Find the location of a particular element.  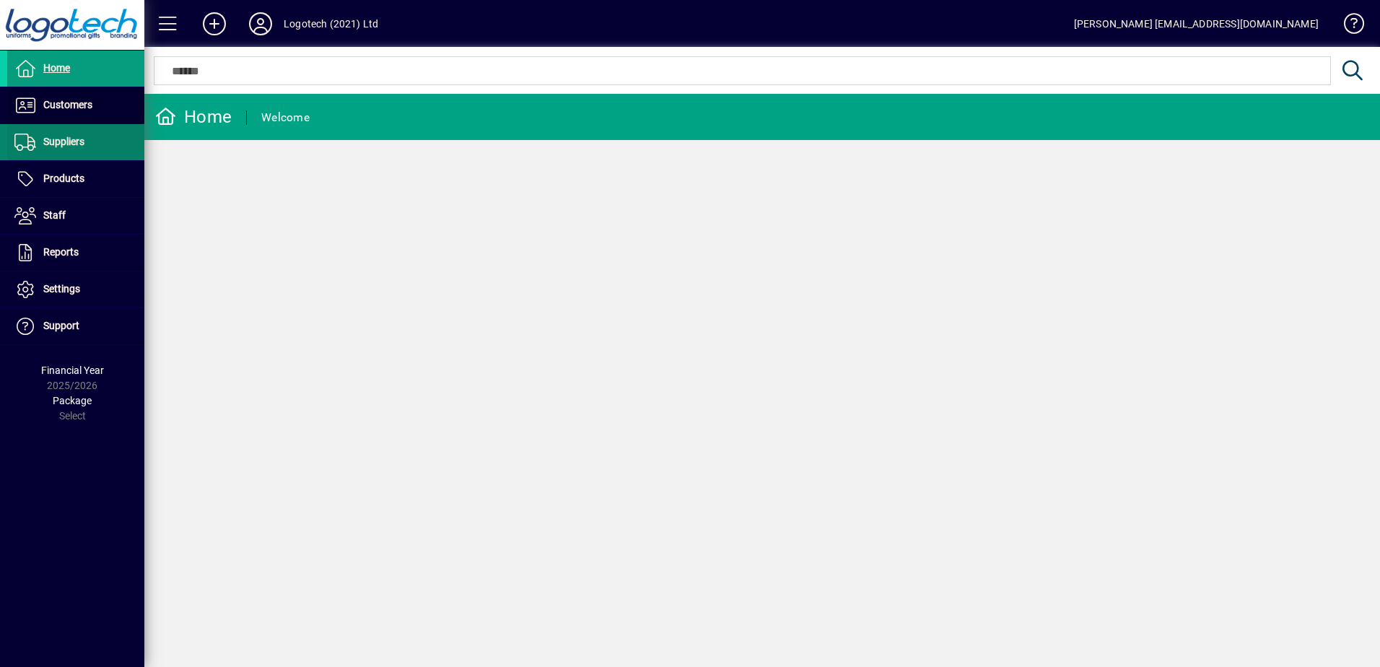

a: Staff is located at coordinates (76, 216).